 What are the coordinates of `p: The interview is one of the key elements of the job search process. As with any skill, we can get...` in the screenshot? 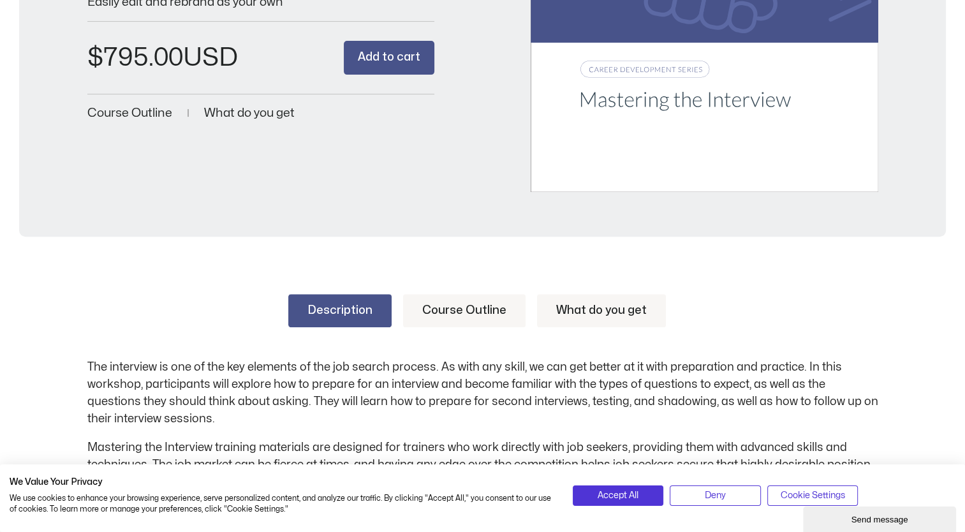 It's located at (483, 393).